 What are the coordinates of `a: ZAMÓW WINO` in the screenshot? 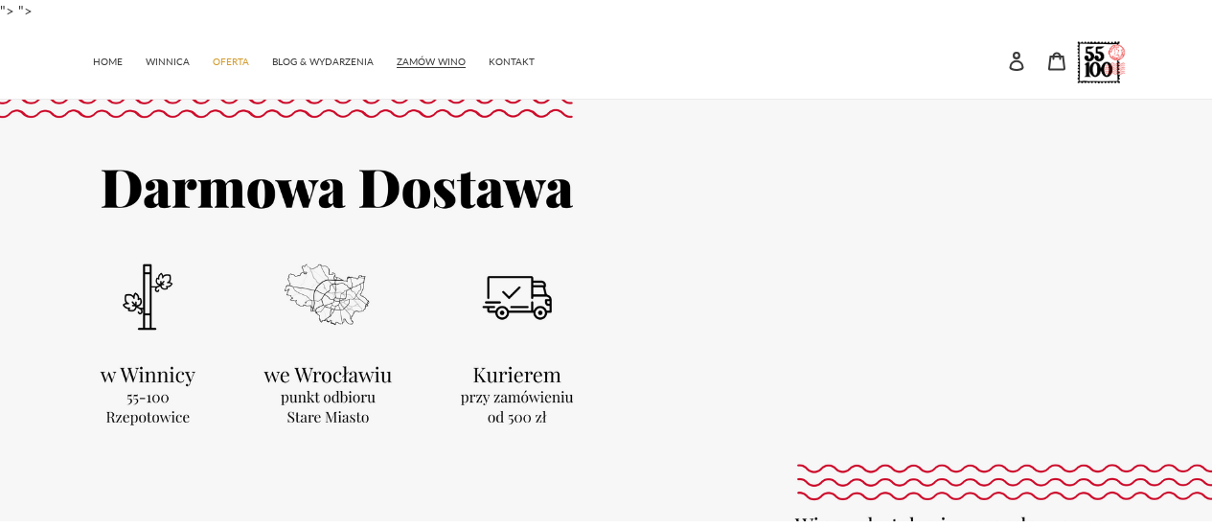 It's located at (431, 59).